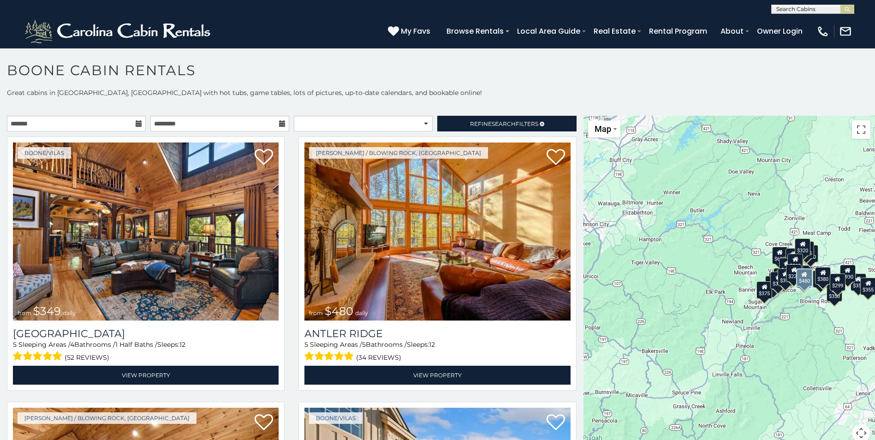 This screenshot has height=440, width=875. What do you see at coordinates (837, 282) in the screenshot?
I see `div: $299` at bounding box center [837, 282].